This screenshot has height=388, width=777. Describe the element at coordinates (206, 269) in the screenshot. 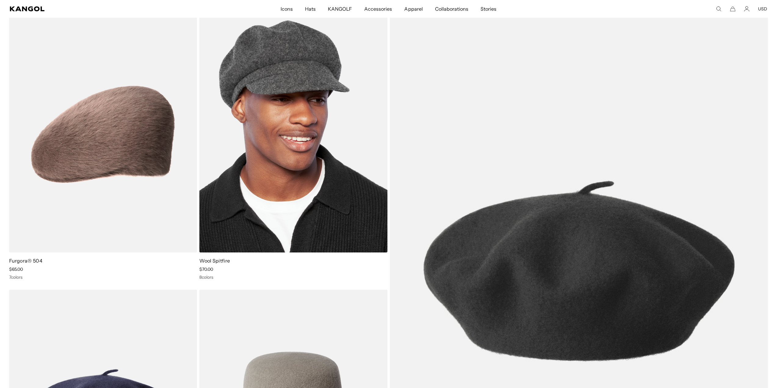

I see `span: $70.00` at that location.